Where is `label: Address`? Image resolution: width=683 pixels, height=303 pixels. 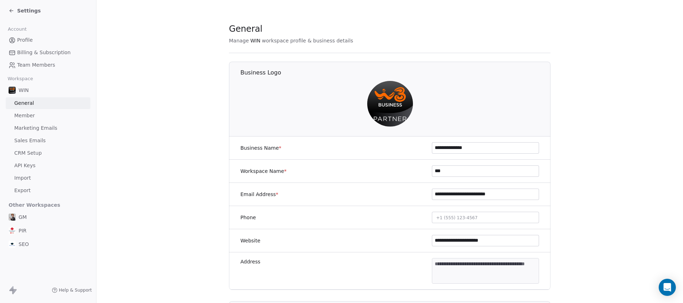 label: Address is located at coordinates (250, 262).